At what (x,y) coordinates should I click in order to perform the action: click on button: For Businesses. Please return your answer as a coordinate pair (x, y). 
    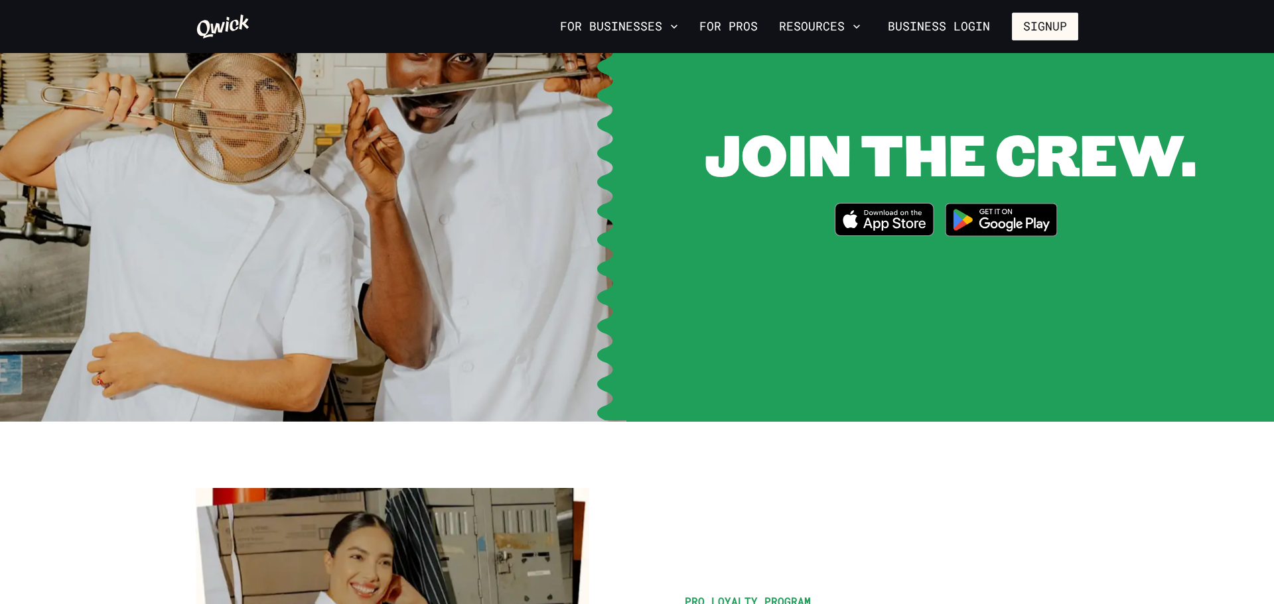
    Looking at the image, I should click on (619, 27).